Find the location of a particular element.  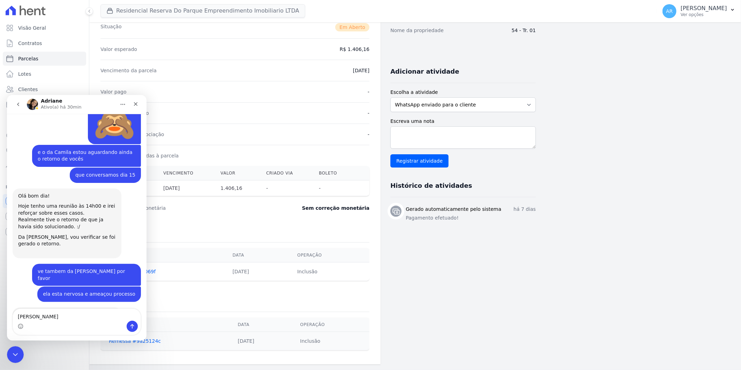

dt: Vencimento da parcela is located at coordinates (128, 70).